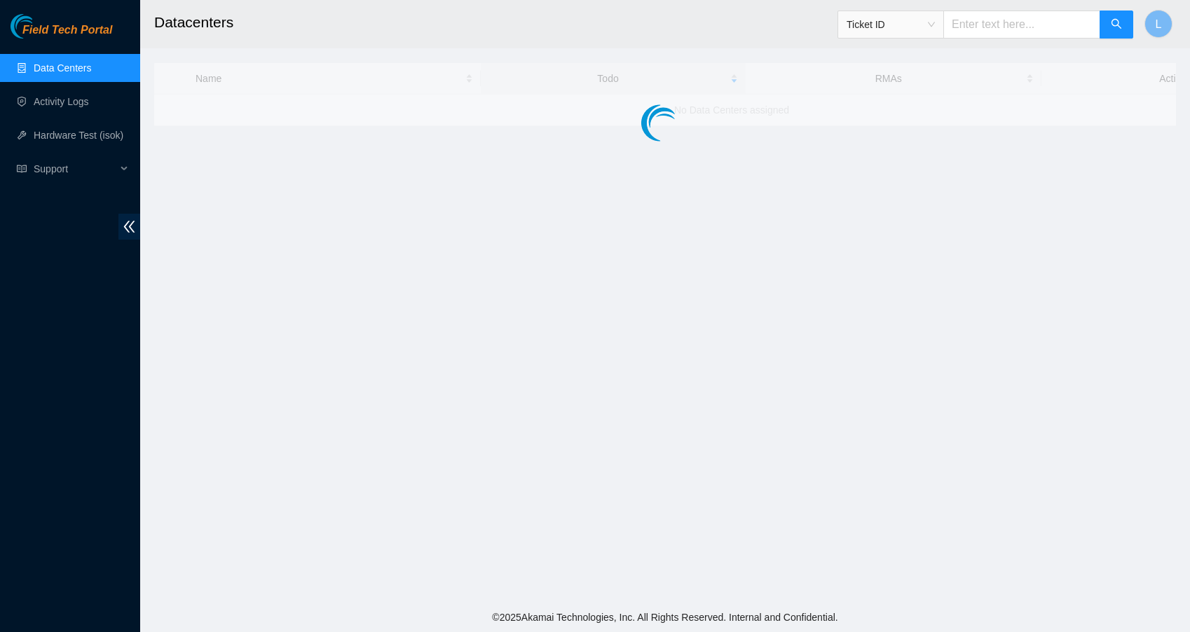 This screenshot has width=1190, height=632. I want to click on a: Data Centers, so click(62, 68).